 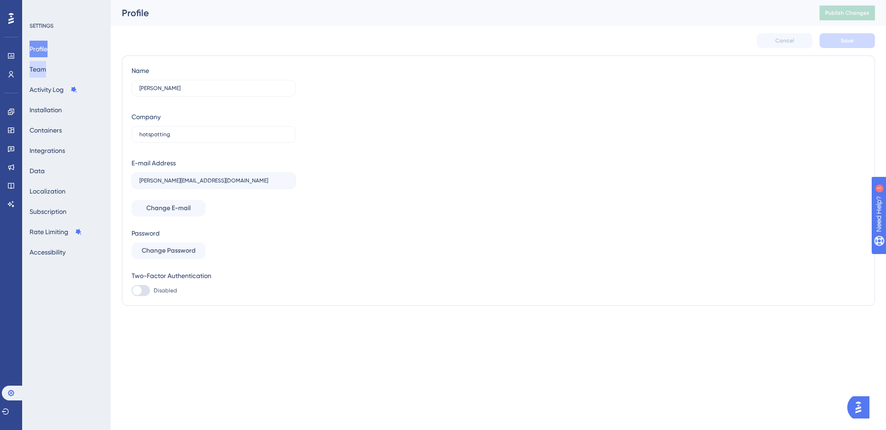 I want to click on button: Change E-mail, so click(x=169, y=208).